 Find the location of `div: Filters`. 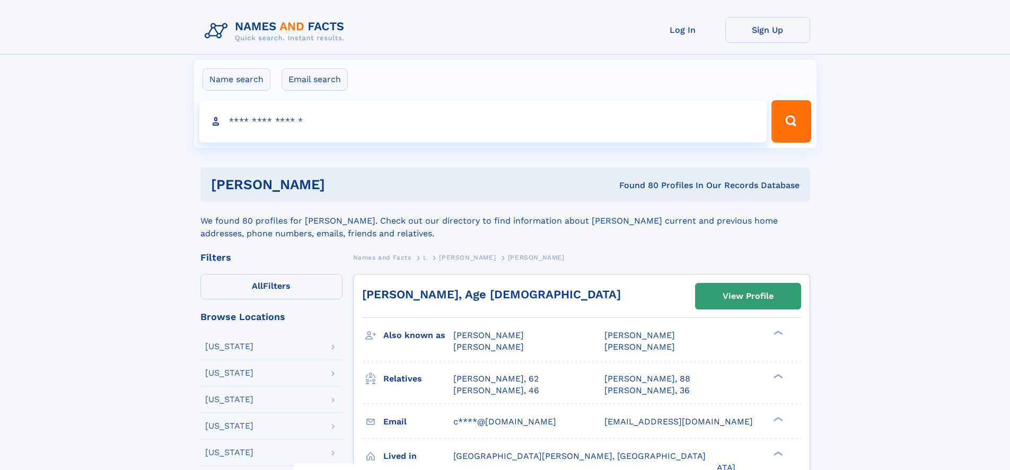

div: Filters is located at coordinates (271, 258).